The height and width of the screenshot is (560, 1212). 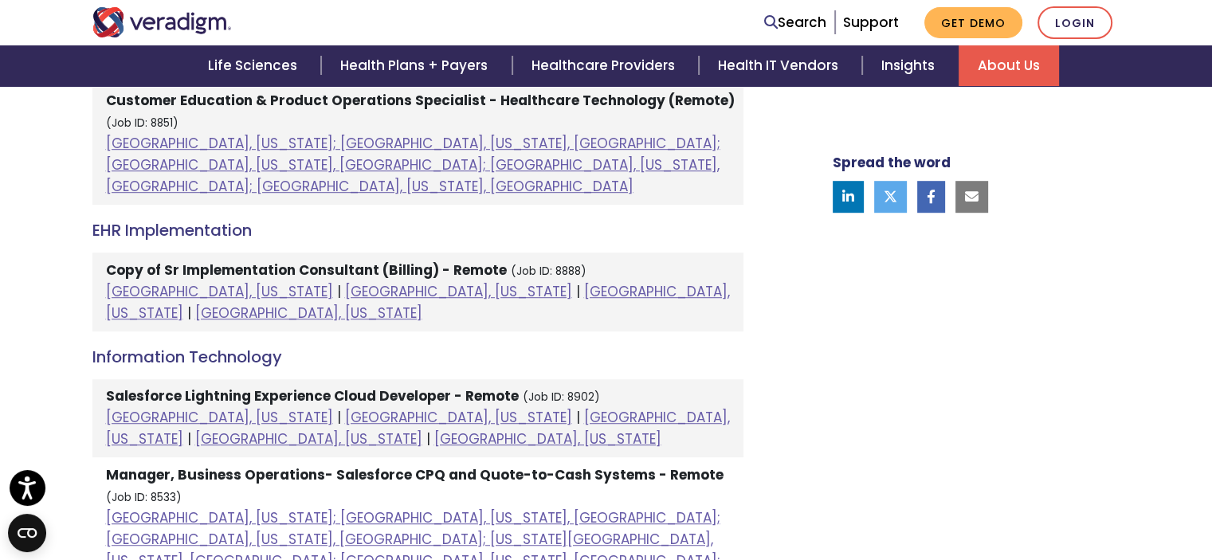 I want to click on a: Healthcare Providers, so click(x=606, y=65).